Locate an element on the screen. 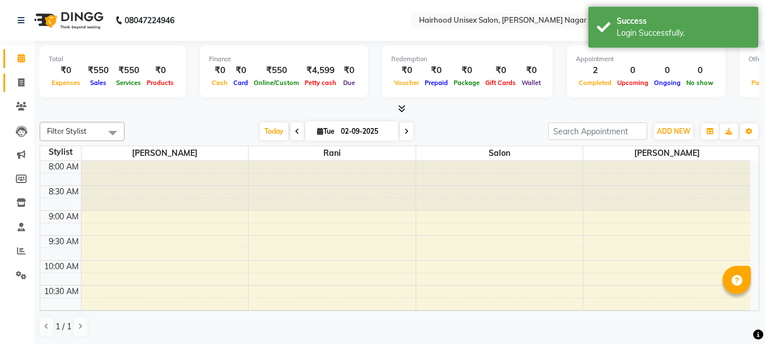 This screenshot has height=344, width=765. img: logo is located at coordinates (67, 20).